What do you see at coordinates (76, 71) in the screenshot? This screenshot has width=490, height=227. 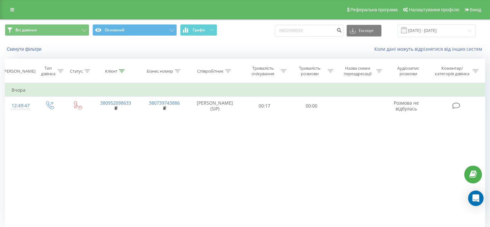 I see `div: Статус` at bounding box center [76, 71].